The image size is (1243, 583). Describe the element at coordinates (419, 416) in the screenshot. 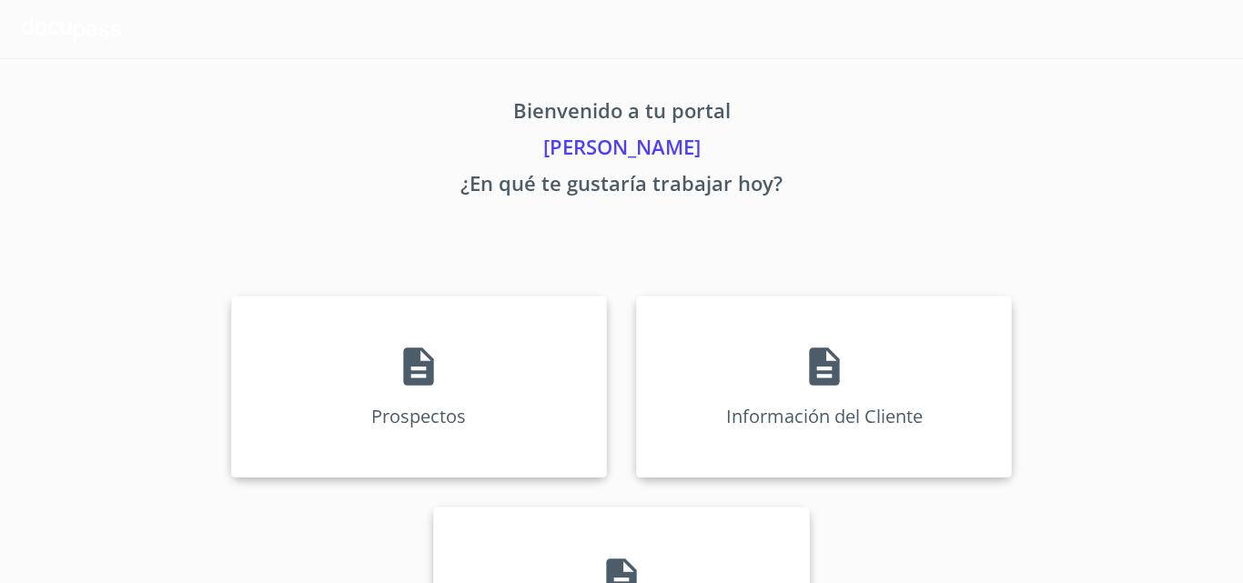

I see `p: Prospectos` at that location.